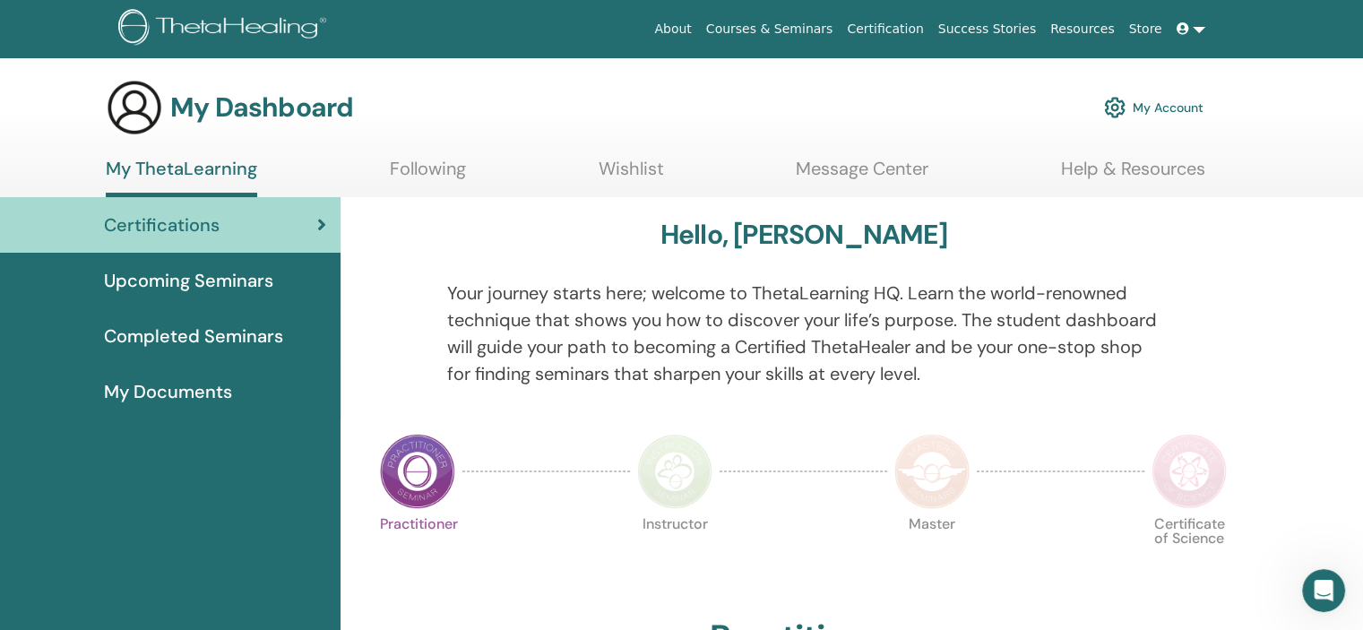 Image resolution: width=1363 pixels, height=630 pixels. I want to click on a: Store, so click(1145, 29).